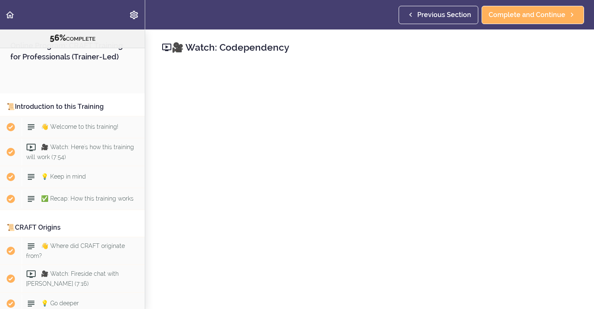 The image size is (594, 309). I want to click on span: 👋 Where did CRAFT originate from?, so click(76, 250).